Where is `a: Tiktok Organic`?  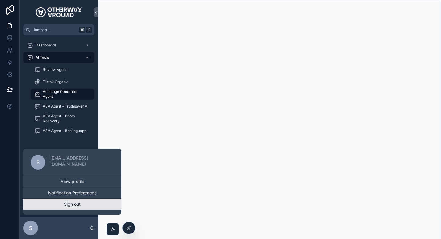 a: Tiktok Organic is located at coordinates (62, 82).